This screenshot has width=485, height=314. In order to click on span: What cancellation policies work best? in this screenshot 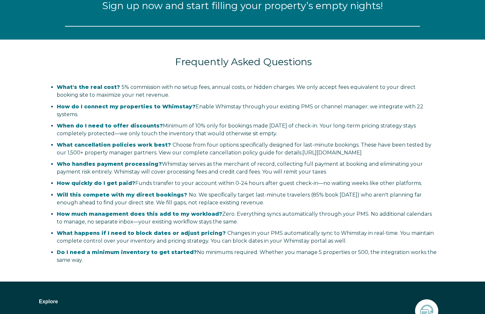, I will do `click(114, 145)`.